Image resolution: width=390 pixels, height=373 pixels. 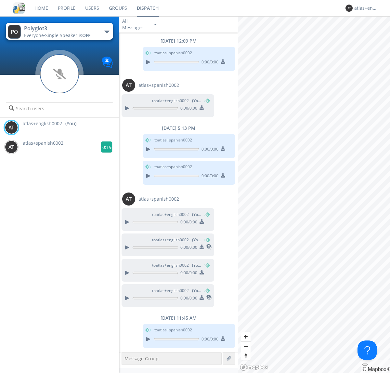 What do you see at coordinates (246, 336) in the screenshot?
I see `button: Zoom in` at bounding box center [246, 336].